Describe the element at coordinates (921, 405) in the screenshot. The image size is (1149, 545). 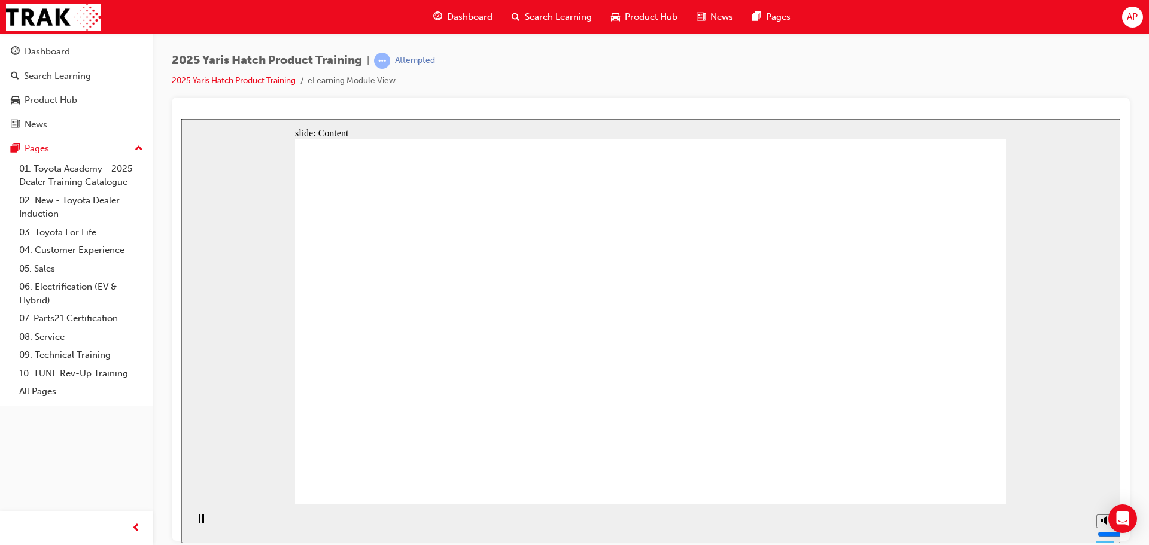
I see `div: misc controls` at that location.